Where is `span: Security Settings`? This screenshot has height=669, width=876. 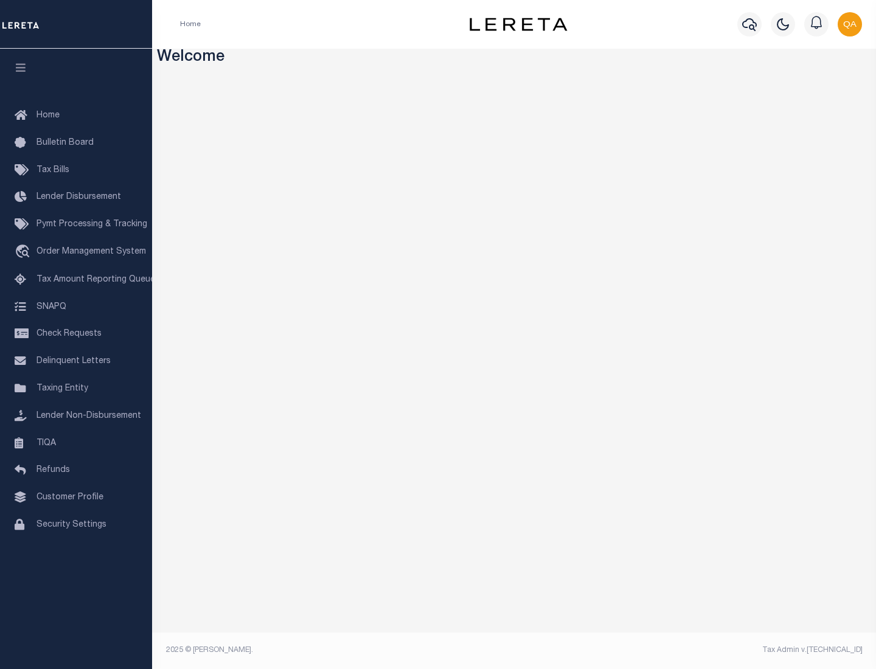
span: Security Settings is located at coordinates (71, 525).